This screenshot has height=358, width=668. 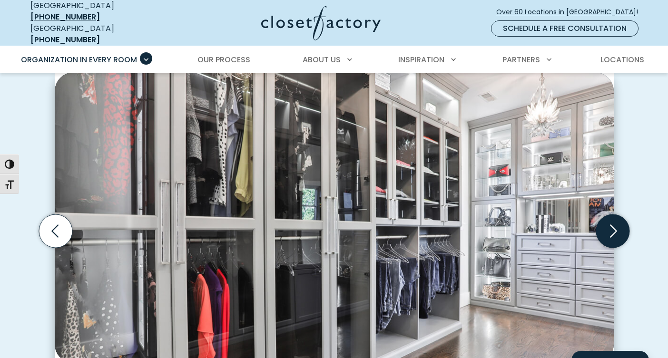 What do you see at coordinates (622, 59) in the screenshot?
I see `span: Locations` at bounding box center [622, 59].